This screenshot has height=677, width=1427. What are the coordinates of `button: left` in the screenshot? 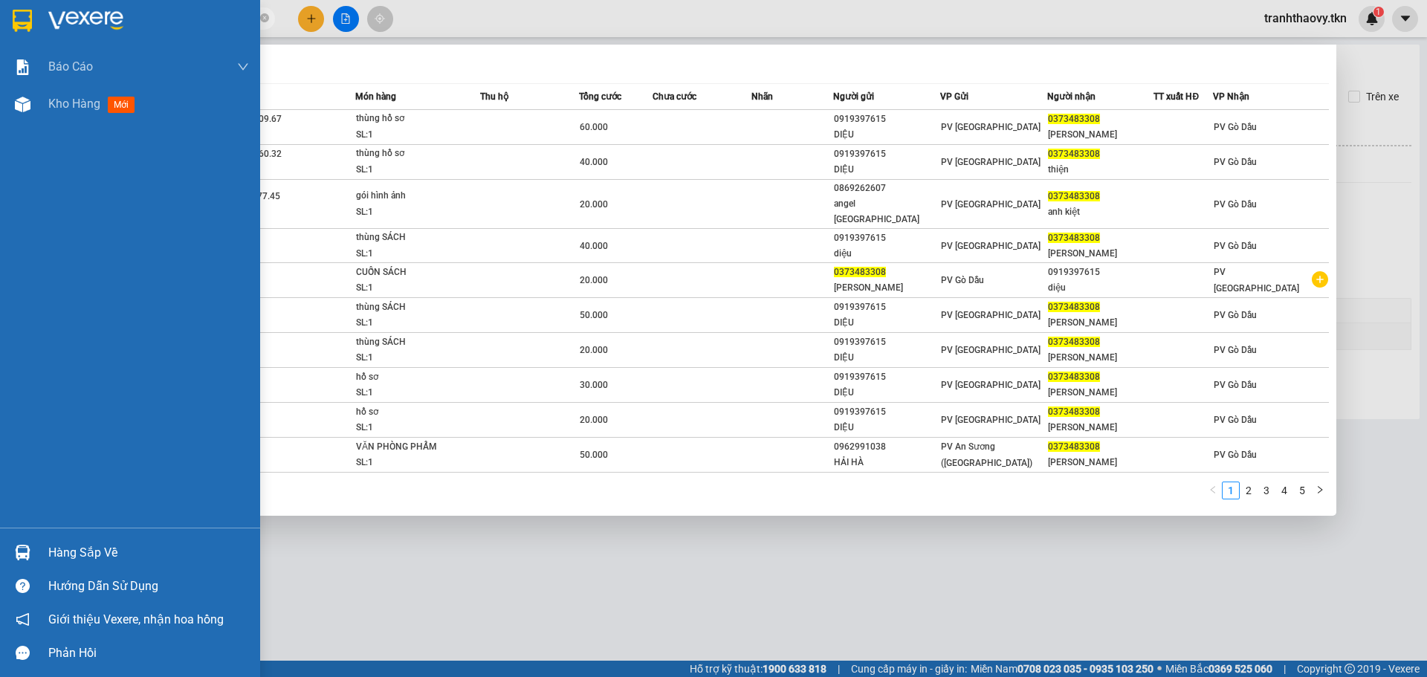 It's located at (1213, 491).